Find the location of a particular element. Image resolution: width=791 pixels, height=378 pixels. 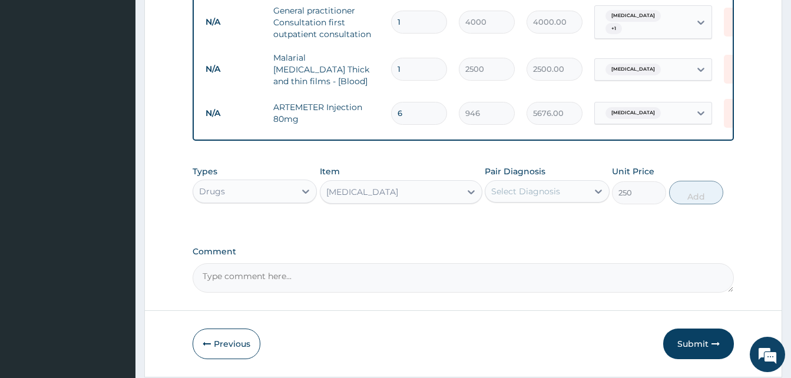

label: Pair Diagnosis is located at coordinates (515, 171).